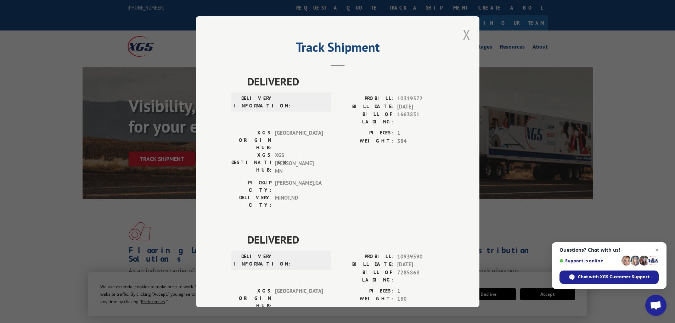 The width and height of the screenshot is (675, 323). Describe the element at coordinates (467, 34) in the screenshot. I see `button: Close modal` at that location.